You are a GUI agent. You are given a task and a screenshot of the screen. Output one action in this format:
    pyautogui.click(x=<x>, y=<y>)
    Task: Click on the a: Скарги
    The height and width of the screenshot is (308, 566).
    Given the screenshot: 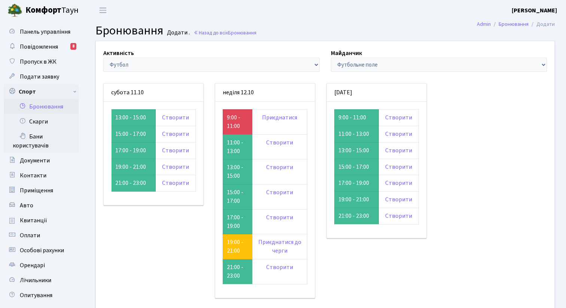 What is the action you would take?
    pyautogui.click(x=41, y=122)
    